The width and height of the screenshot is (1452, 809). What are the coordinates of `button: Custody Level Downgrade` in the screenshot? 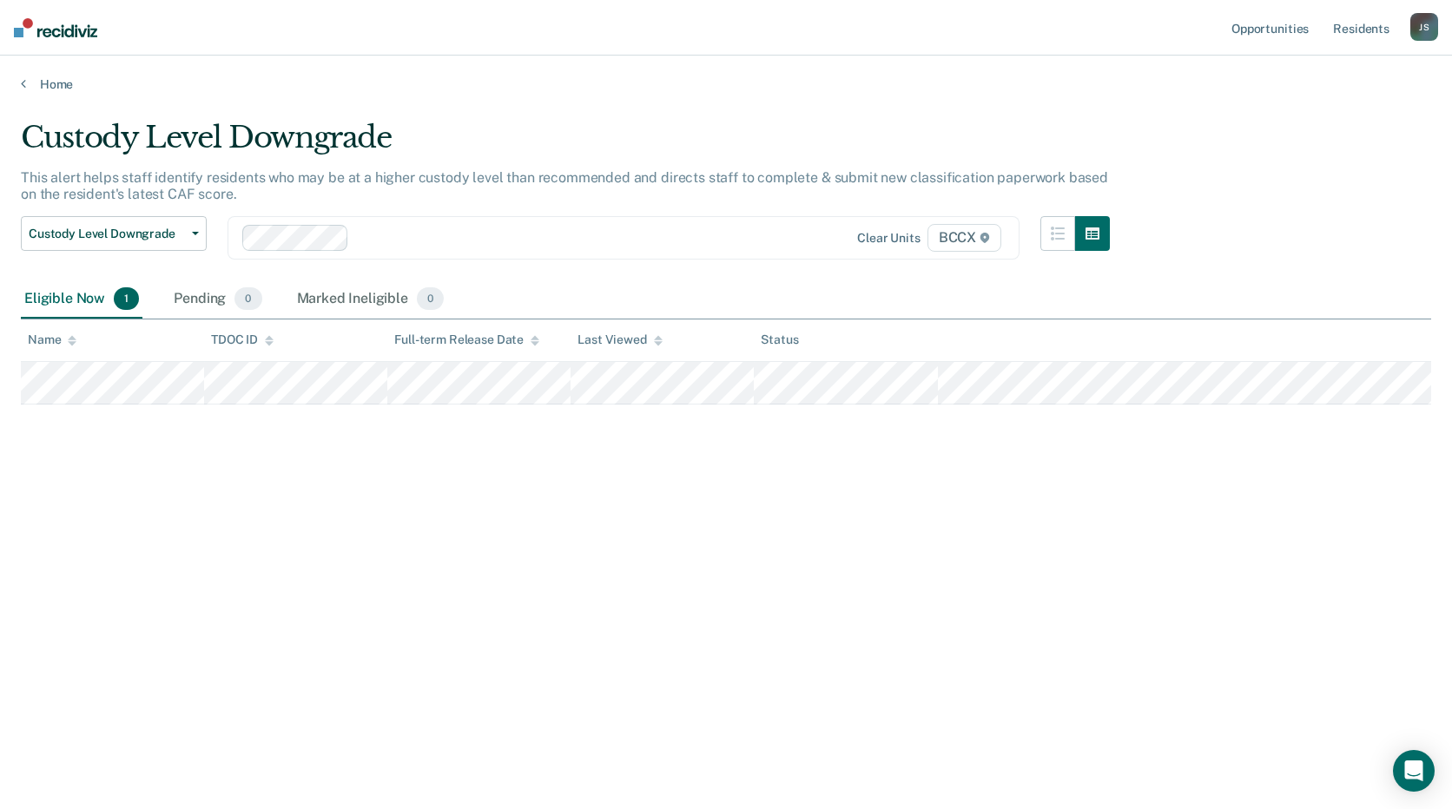 It's located at (114, 234).